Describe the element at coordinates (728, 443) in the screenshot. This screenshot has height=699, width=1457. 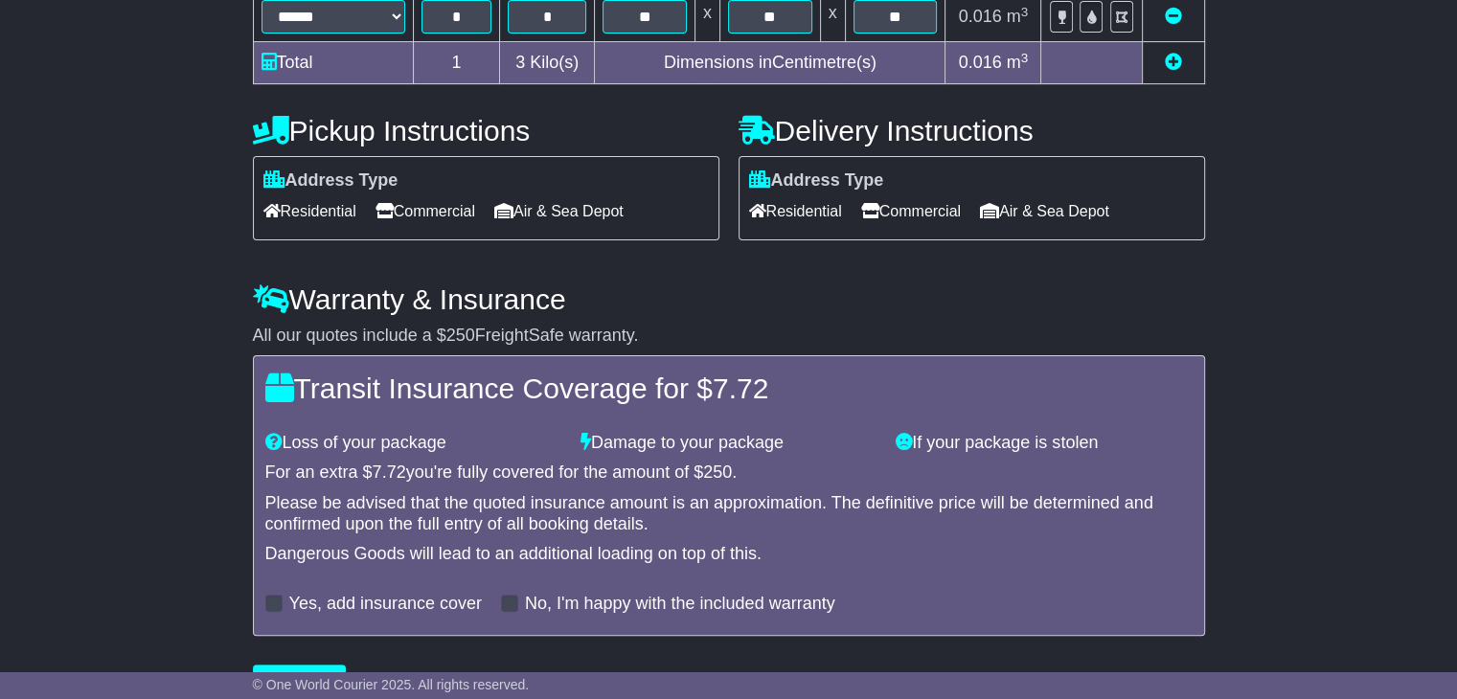
I see `div: Damage to your package` at that location.